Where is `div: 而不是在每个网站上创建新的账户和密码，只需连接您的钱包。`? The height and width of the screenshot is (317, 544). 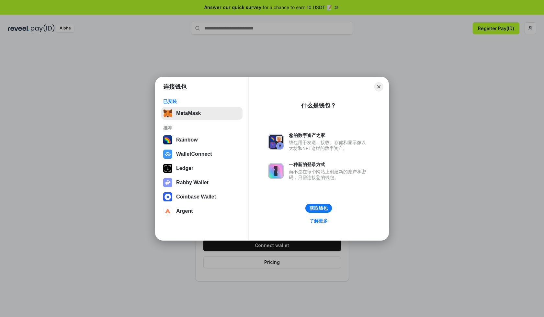
div: 而不是在每个网站上创建新的账户和密码，只需连接您的钱包。 is located at coordinates (329, 175).